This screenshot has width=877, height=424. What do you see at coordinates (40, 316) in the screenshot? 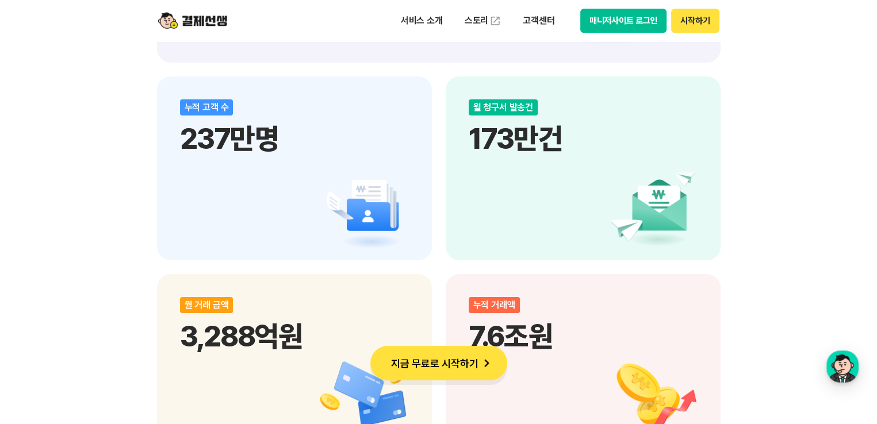
I see `a: 홈` at bounding box center [40, 316].